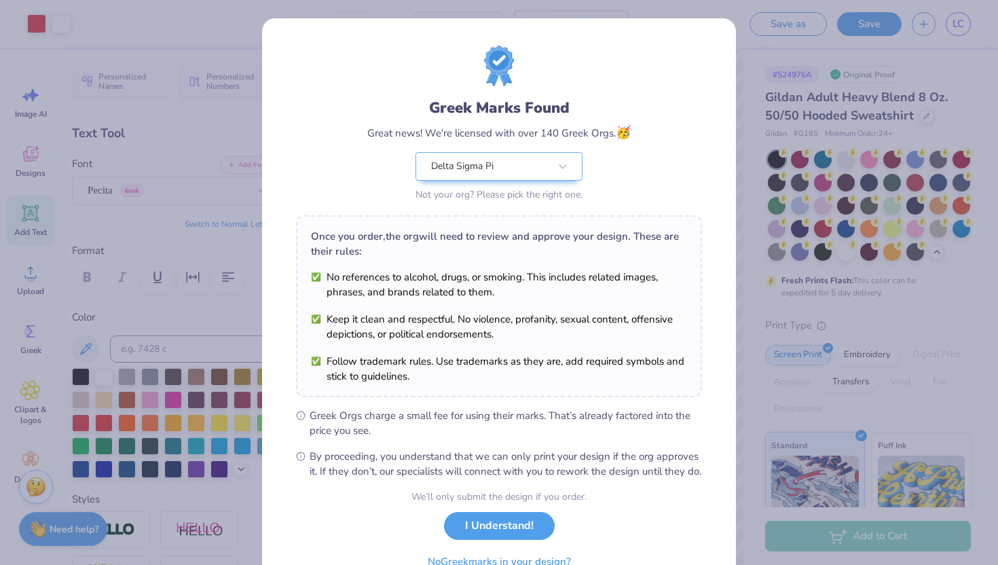  Describe the element at coordinates (499, 244) in the screenshot. I see `div: Once you order, the org will need to review and approve your design. These are their rules:` at that location.